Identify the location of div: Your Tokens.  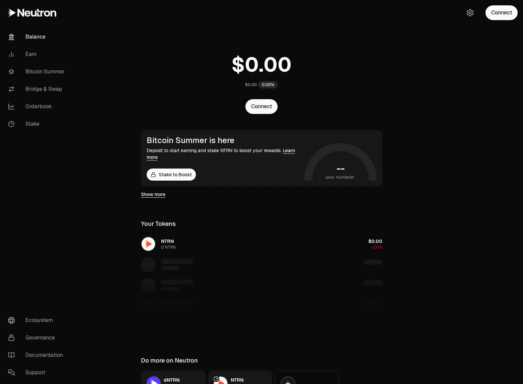
(158, 224).